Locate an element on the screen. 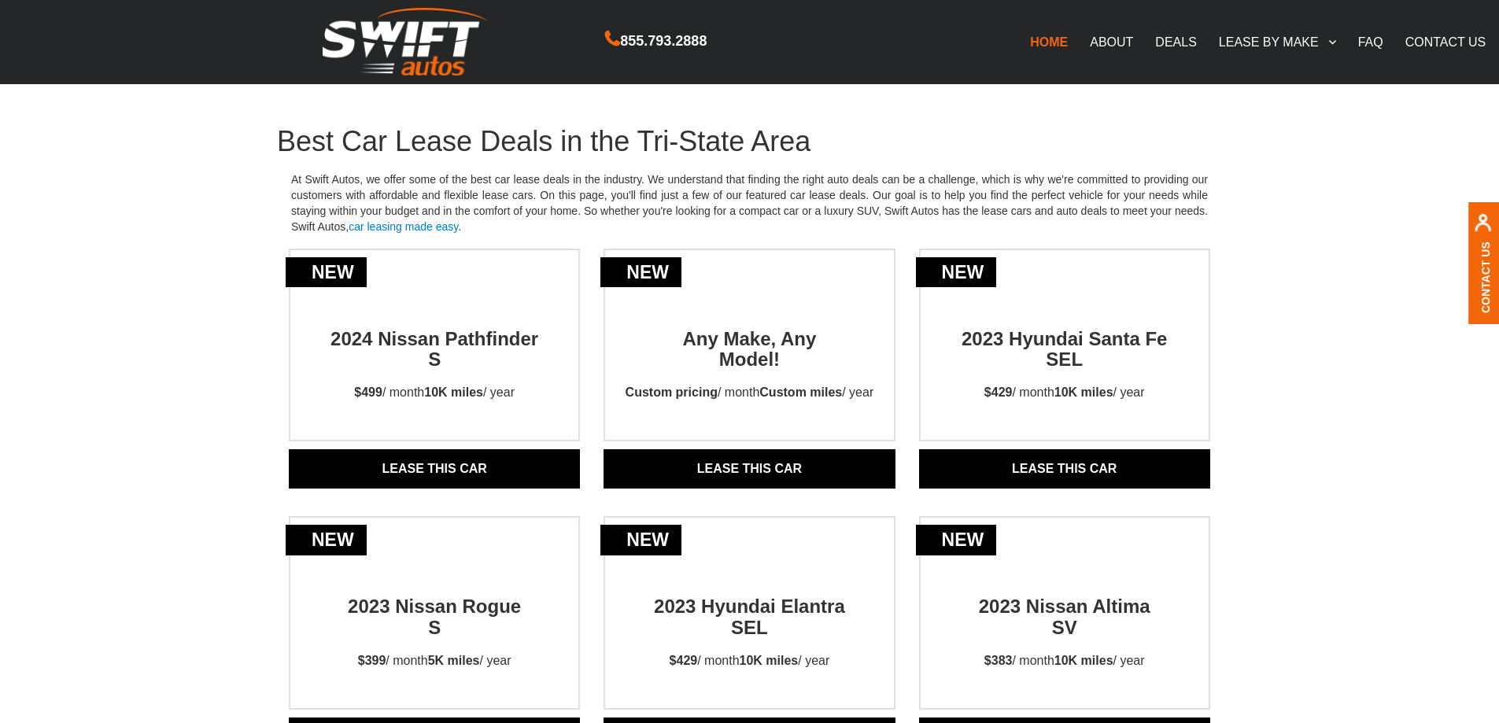 The width and height of the screenshot is (1499, 723). h2: 2024 Nissan Pathfinder S is located at coordinates (434, 335).